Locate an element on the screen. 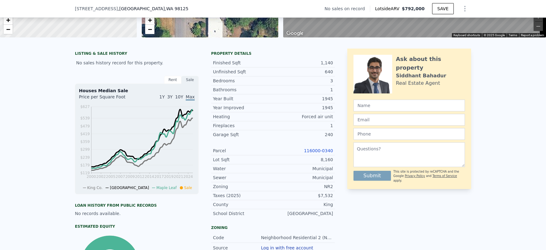 The height and width of the screenshot is (250, 546). div: Finished Sqft is located at coordinates (243, 63).